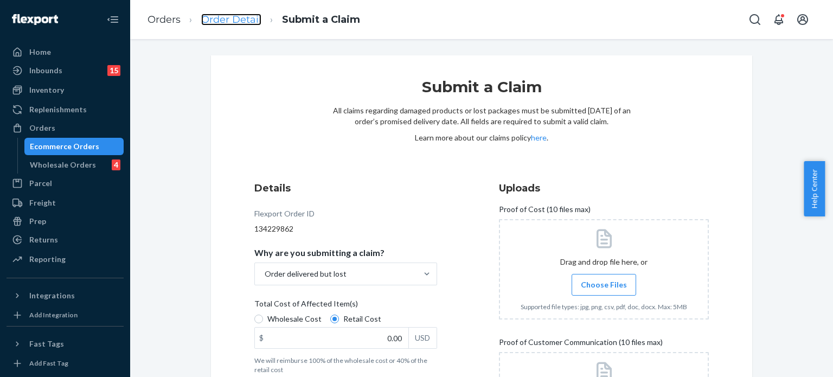 Image resolution: width=833 pixels, height=377 pixels. Describe the element at coordinates (65, 110) in the screenshot. I see `a: Replenishments` at that location.